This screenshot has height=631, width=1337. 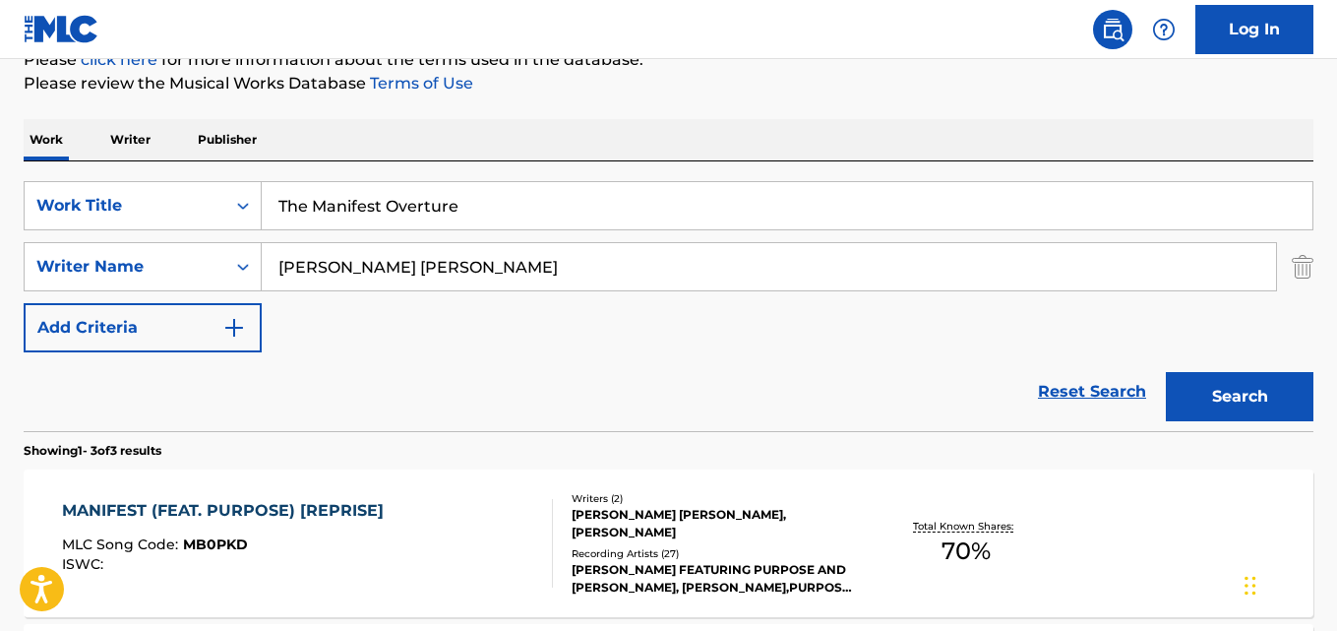 What do you see at coordinates (125, 206) in the screenshot?
I see `div: Work Title` at bounding box center [125, 206].